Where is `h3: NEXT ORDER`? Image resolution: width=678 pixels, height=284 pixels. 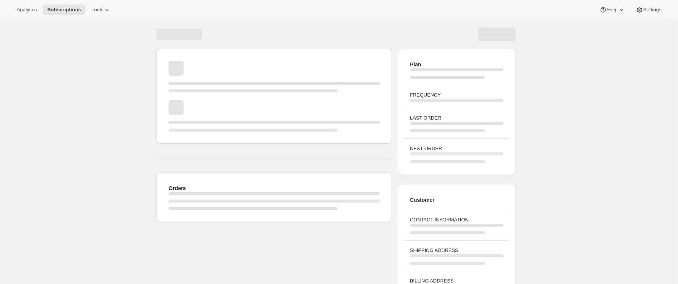
h3: NEXT ORDER is located at coordinates (456, 149).